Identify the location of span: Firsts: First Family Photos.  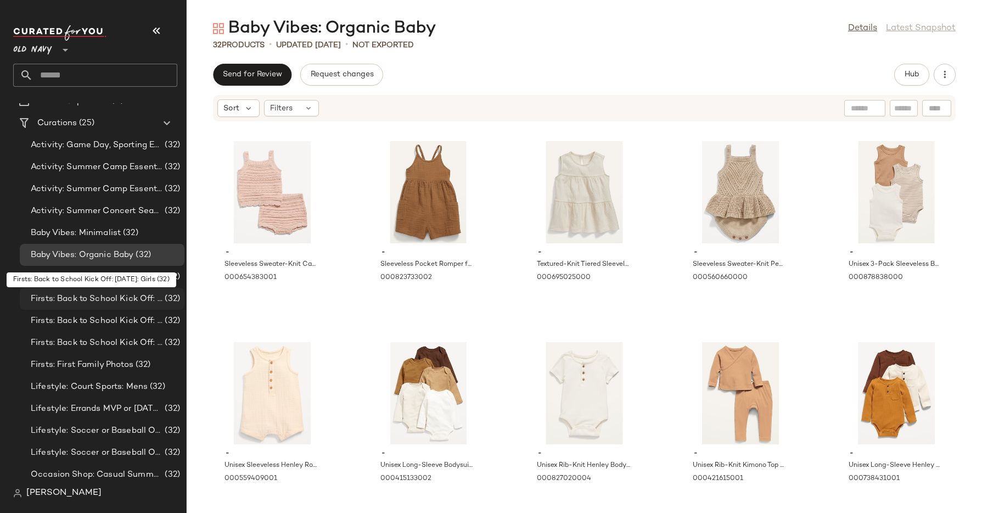
(82, 364).